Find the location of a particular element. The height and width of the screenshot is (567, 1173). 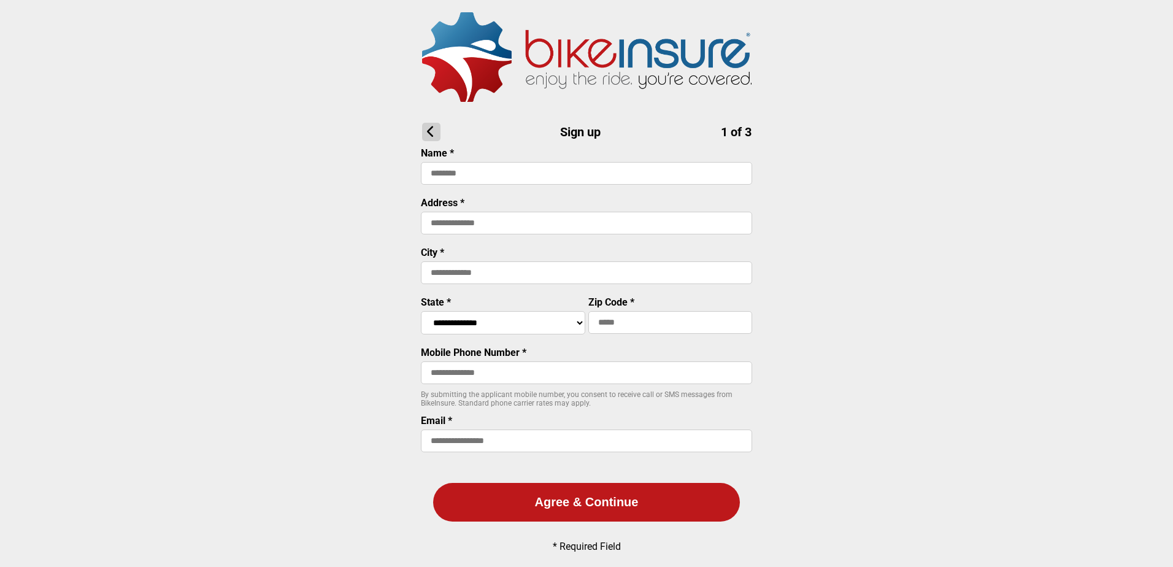

label: City * is located at coordinates (432, 252).